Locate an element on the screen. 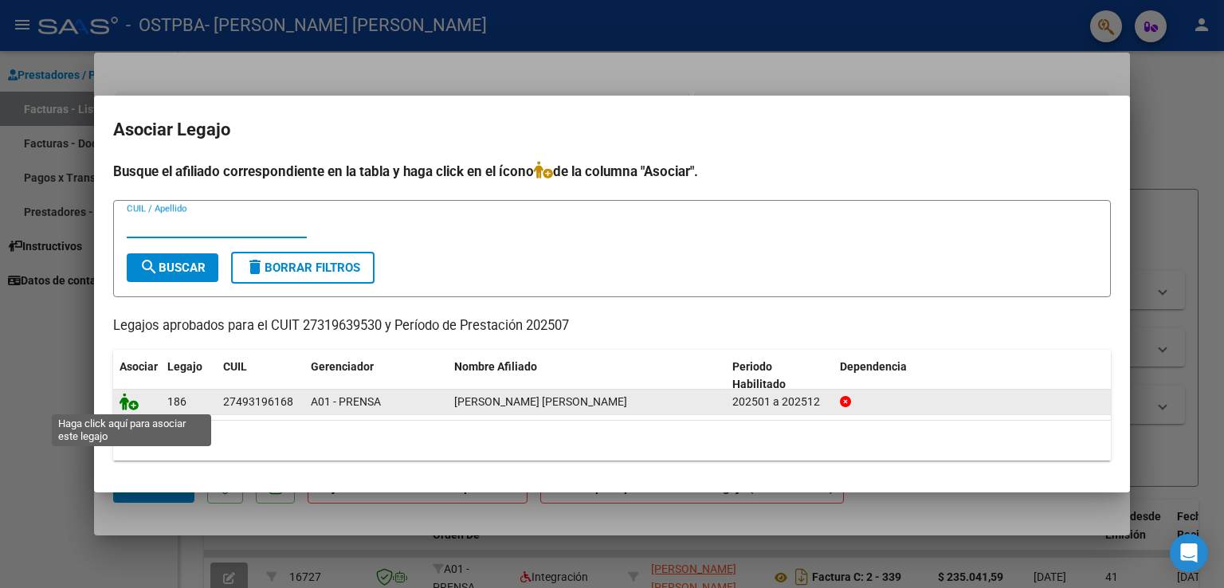 The image size is (1224, 588). span: Asociar is located at coordinates (139, 367).